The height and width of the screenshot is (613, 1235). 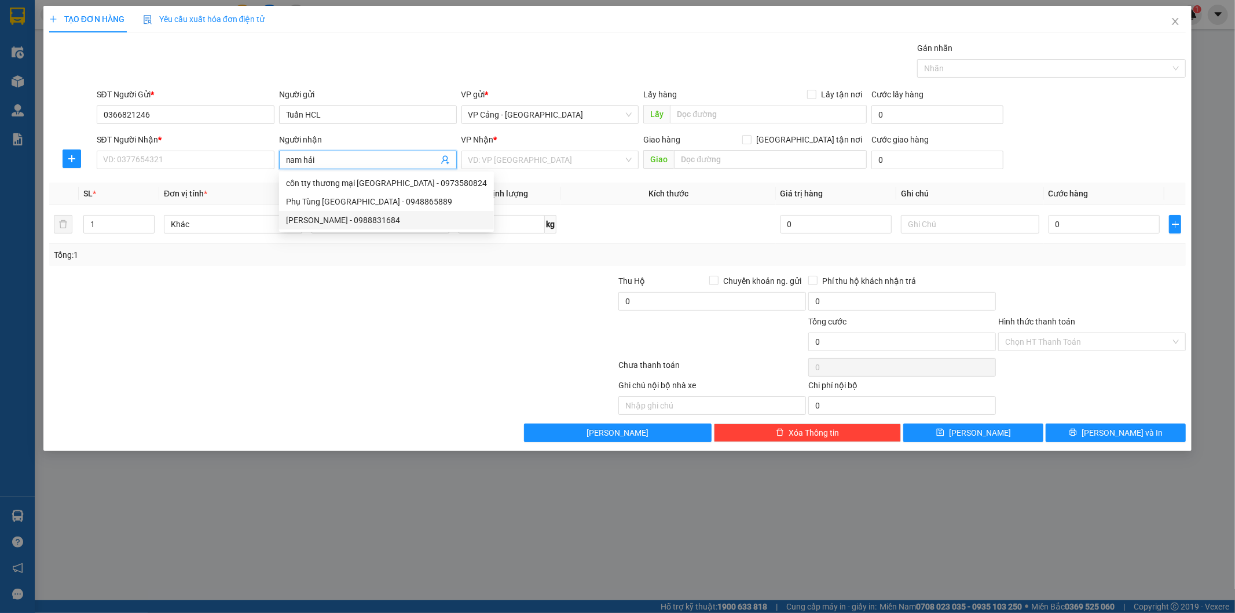 What do you see at coordinates (1037, 321) in the screenshot?
I see `label: Hình thức thanh toán` at bounding box center [1037, 321].